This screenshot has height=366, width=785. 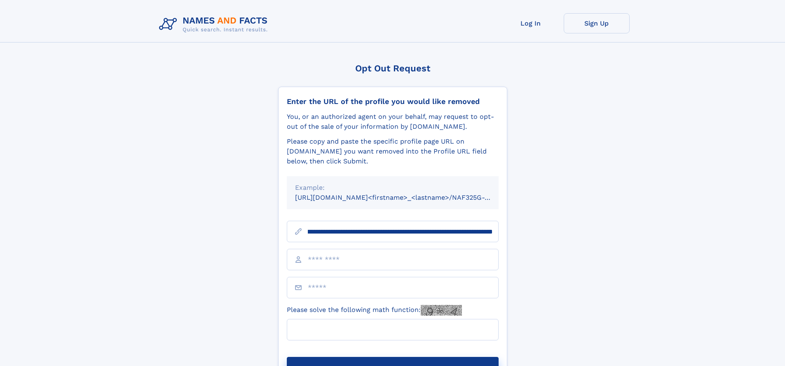 What do you see at coordinates (393, 101) in the screenshot?
I see `div: Enter the URL of the profile you would like removed` at bounding box center [393, 101].